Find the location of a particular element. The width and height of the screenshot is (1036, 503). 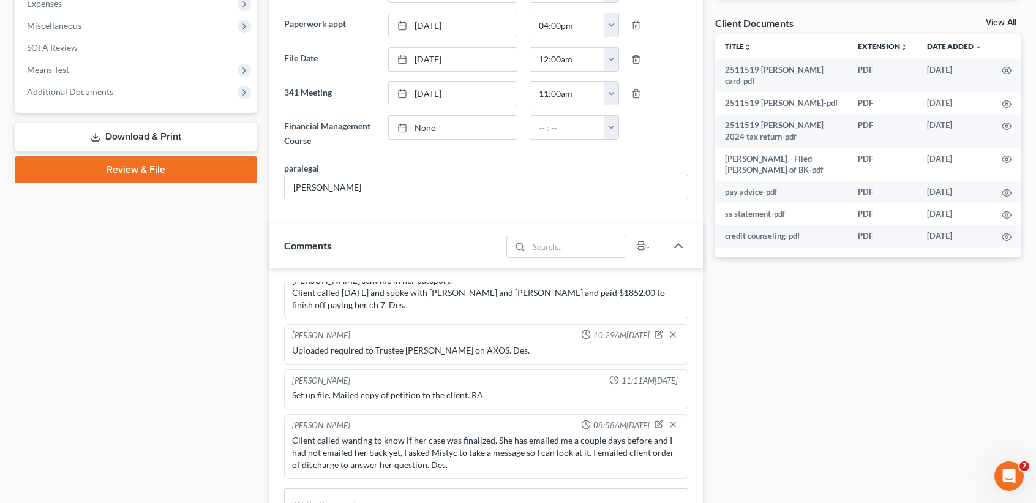

a: SOFA Review is located at coordinates (137, 48).